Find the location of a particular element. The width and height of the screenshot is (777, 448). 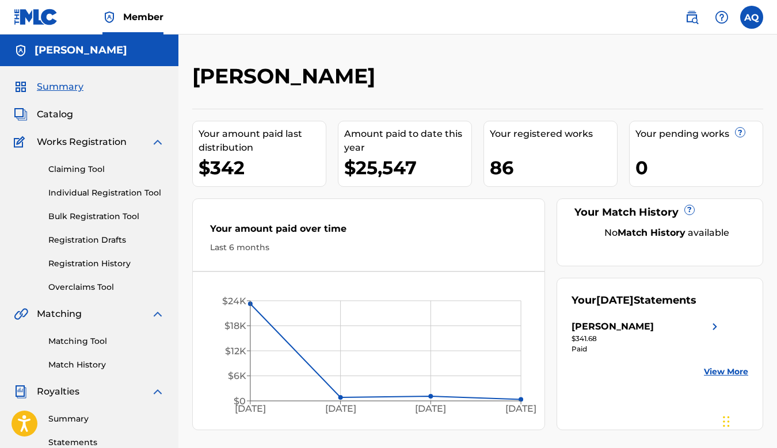

a: CatalogCatalog is located at coordinates (43, 115).